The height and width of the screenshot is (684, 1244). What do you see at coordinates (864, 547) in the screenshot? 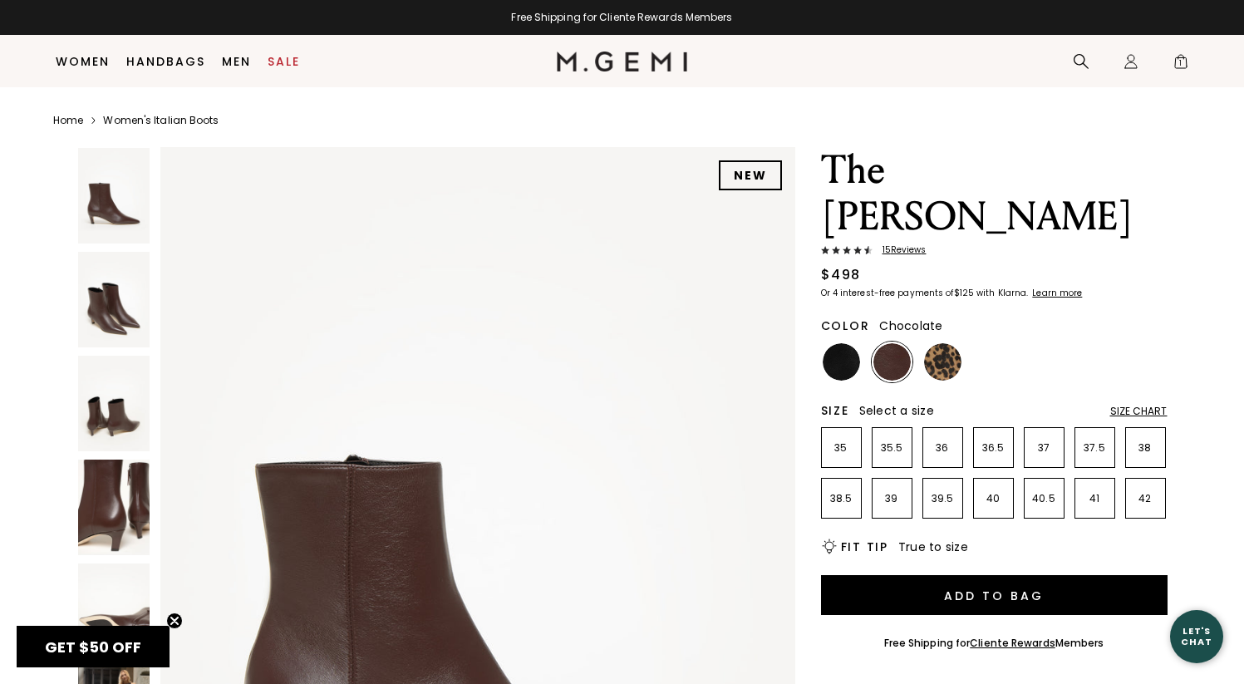
I see `h2: Fit Tip` at bounding box center [864, 547].